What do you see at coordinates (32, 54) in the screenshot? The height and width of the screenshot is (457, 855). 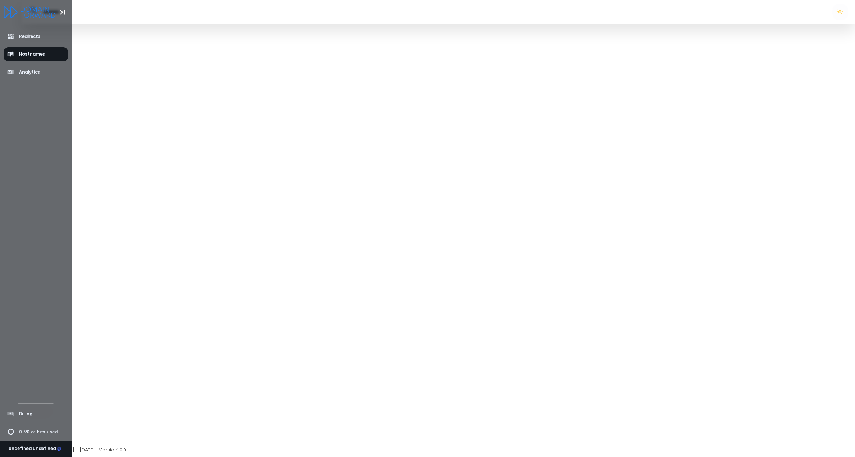 I see `span: Hostnames` at bounding box center [32, 54].